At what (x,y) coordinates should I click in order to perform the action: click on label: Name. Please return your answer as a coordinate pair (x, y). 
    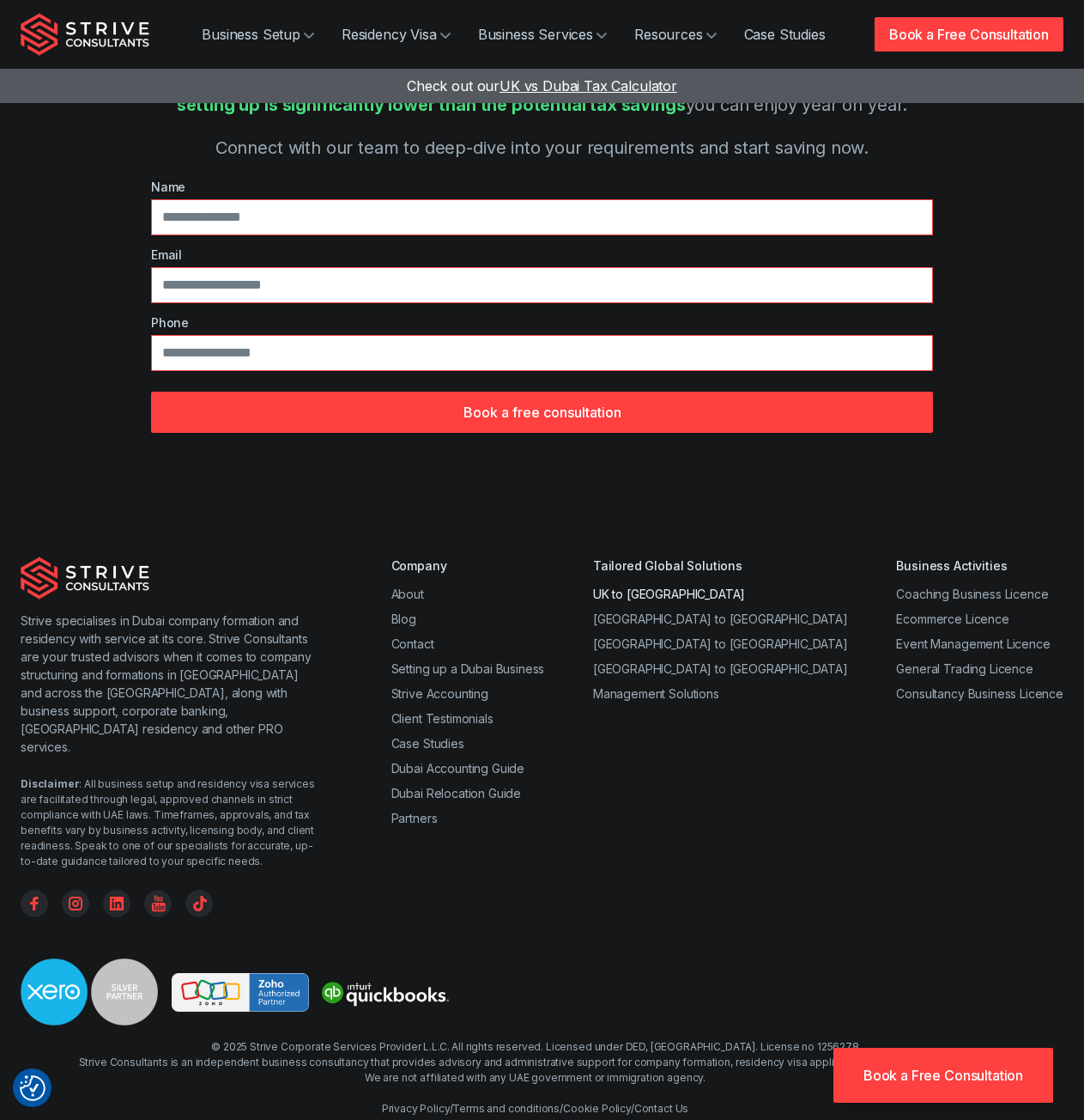
    Looking at the image, I should click on (541, 186).